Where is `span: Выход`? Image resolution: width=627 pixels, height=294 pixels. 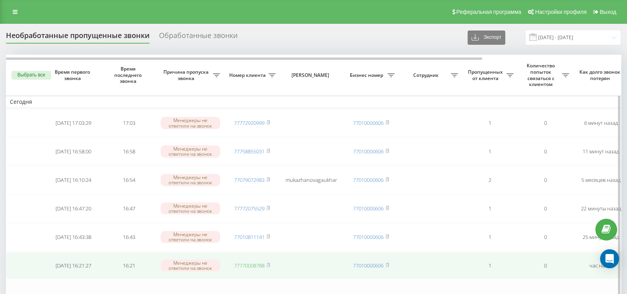 span: Выход is located at coordinates (608, 12).